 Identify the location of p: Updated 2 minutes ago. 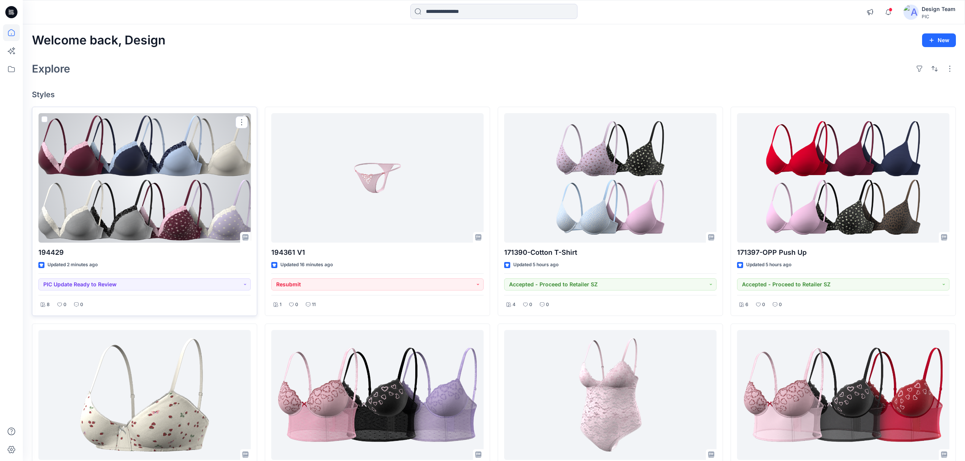
(73, 265).